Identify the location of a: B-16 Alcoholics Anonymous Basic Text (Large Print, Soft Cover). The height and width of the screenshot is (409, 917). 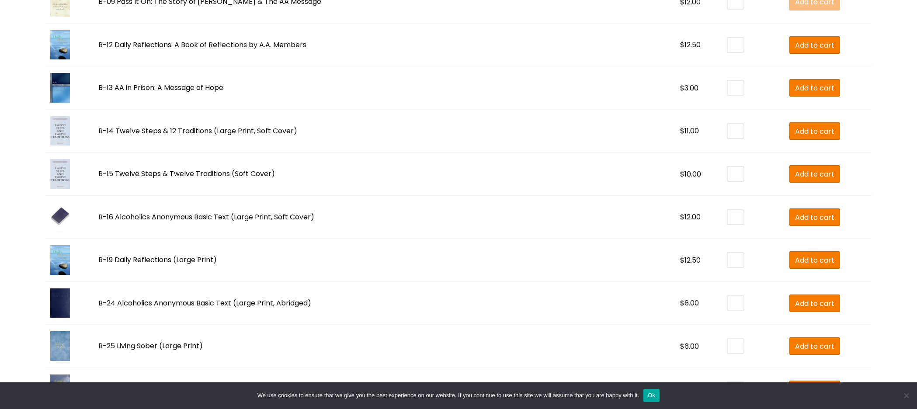
(206, 217).